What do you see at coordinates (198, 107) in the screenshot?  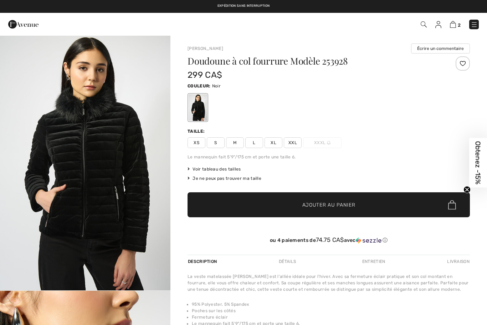 I see `div: Noir` at bounding box center [198, 107].